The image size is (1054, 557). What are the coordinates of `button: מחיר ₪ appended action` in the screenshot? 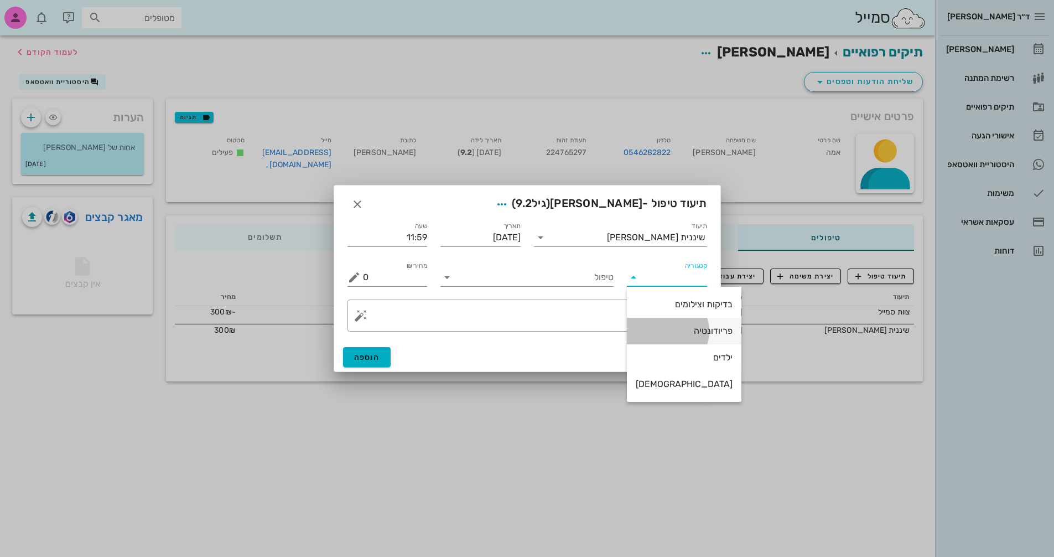 It's located at (354, 277).